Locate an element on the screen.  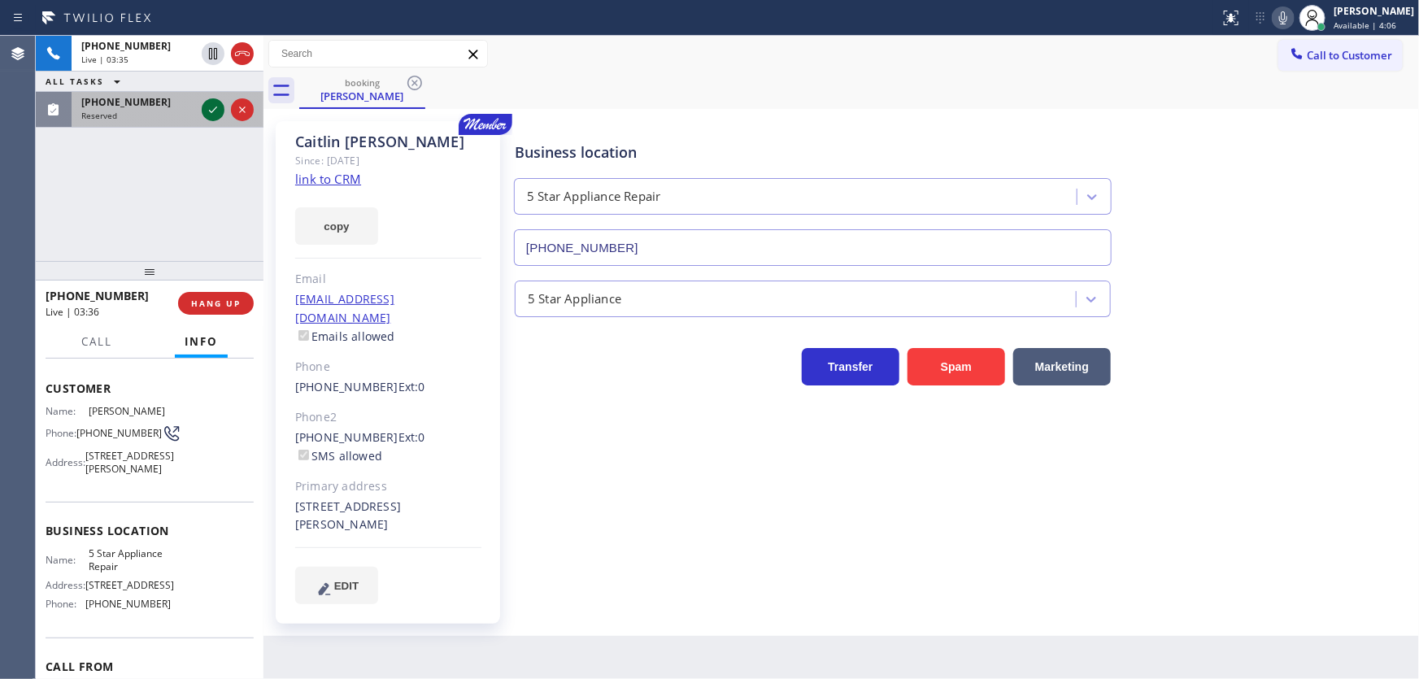
div: booking is located at coordinates (362, 82).